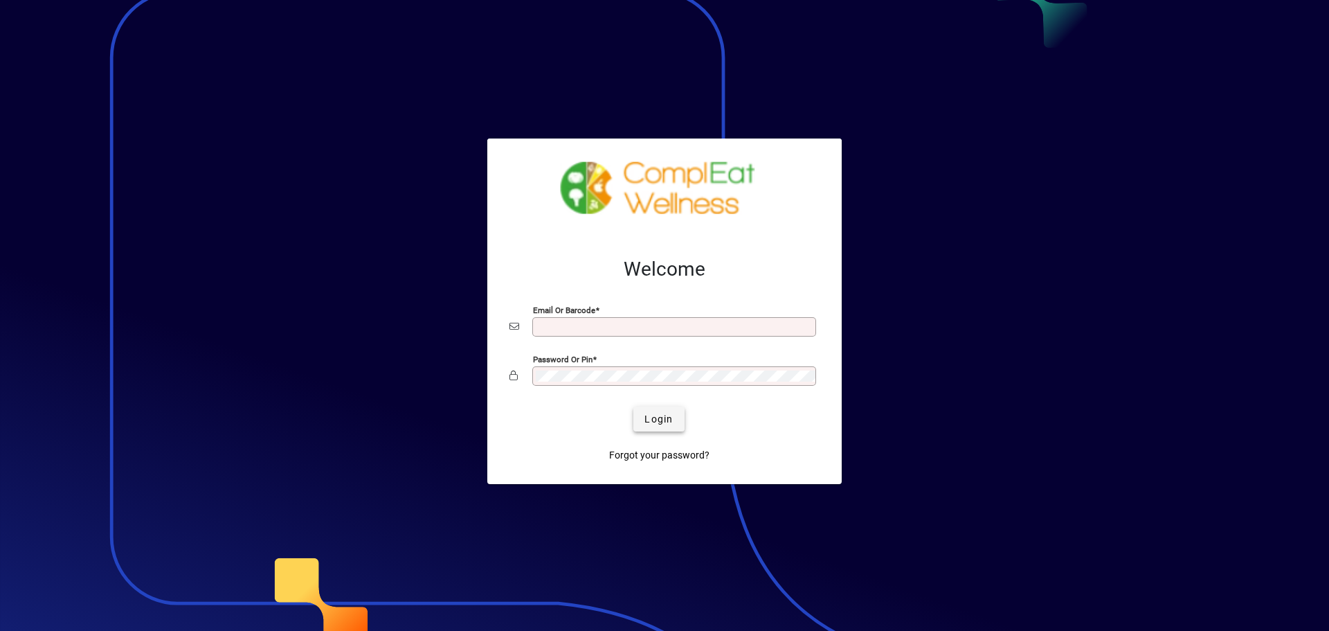 Image resolution: width=1329 pixels, height=631 pixels. What do you see at coordinates (659, 455) in the screenshot?
I see `a: Forgot your password?` at bounding box center [659, 455].